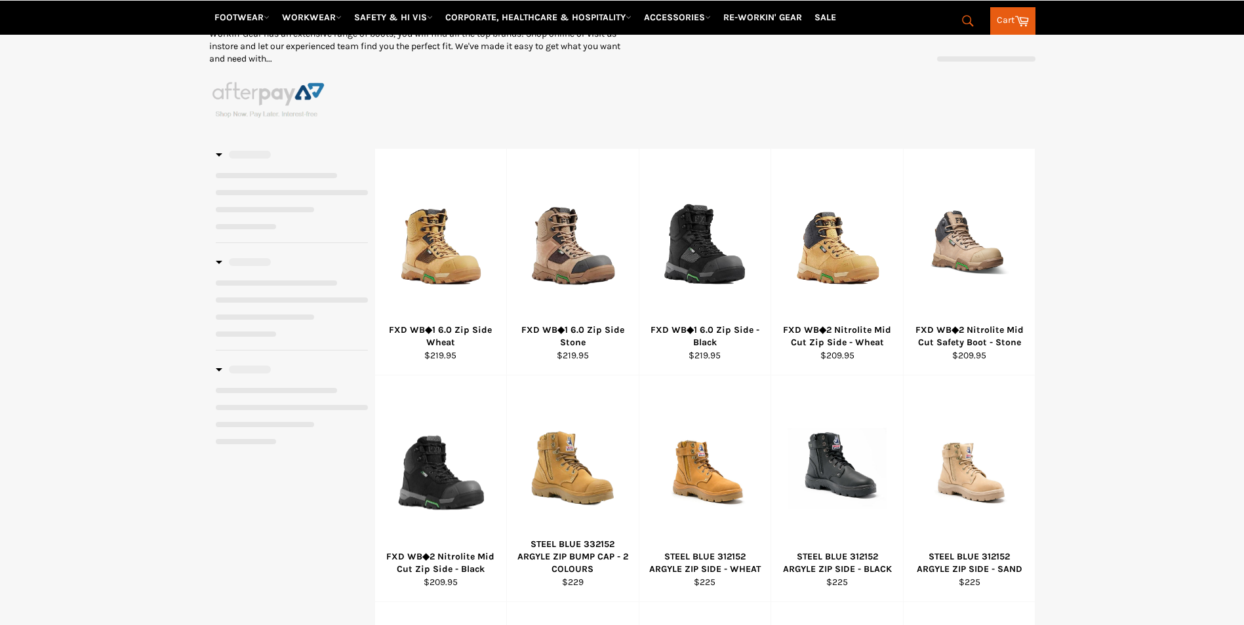 This screenshot has height=625, width=1244. What do you see at coordinates (572, 489) in the screenshot?
I see `a: STEEL BLUE 332152 ARGYLE ZIP BUMP CAP - 2 GREAT COLOURS - Workin' Gear STEEL BLUE 332152 ARGYLE Z...` at bounding box center [572, 489].